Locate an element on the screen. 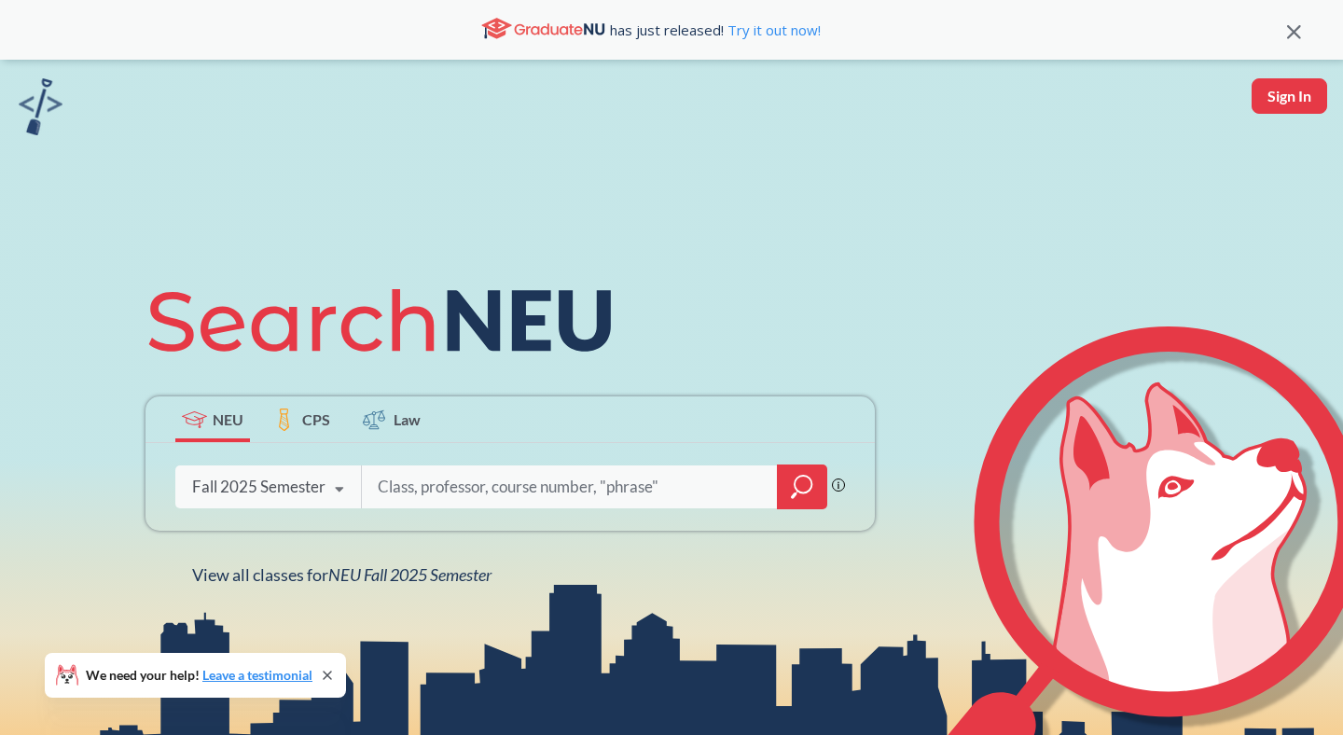 The height and width of the screenshot is (735, 1343). span: Law is located at coordinates (407, 419).